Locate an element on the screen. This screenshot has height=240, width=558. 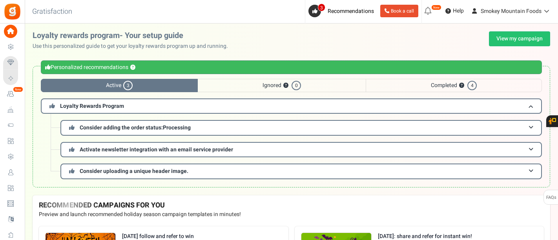
span: Activate newsletter integration with an email service provider is located at coordinates (156, 150).